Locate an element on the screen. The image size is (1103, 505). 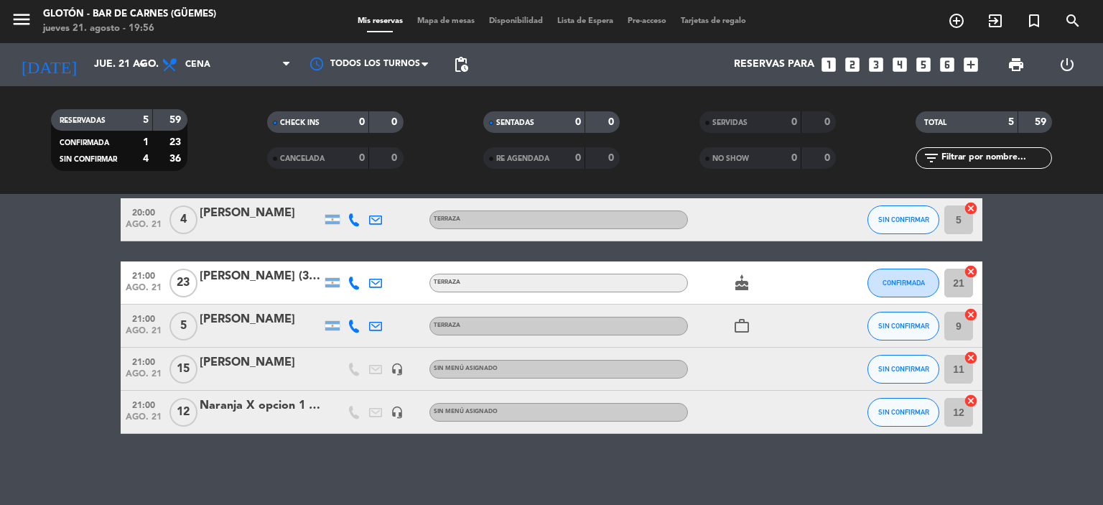
strong: 23 is located at coordinates (177, 142).